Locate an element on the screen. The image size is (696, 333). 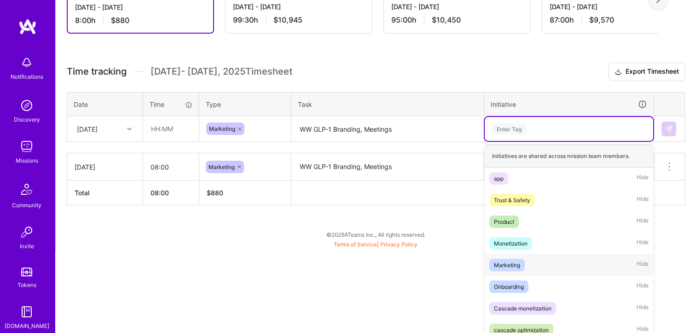
div: Invite is located at coordinates (27, 246).